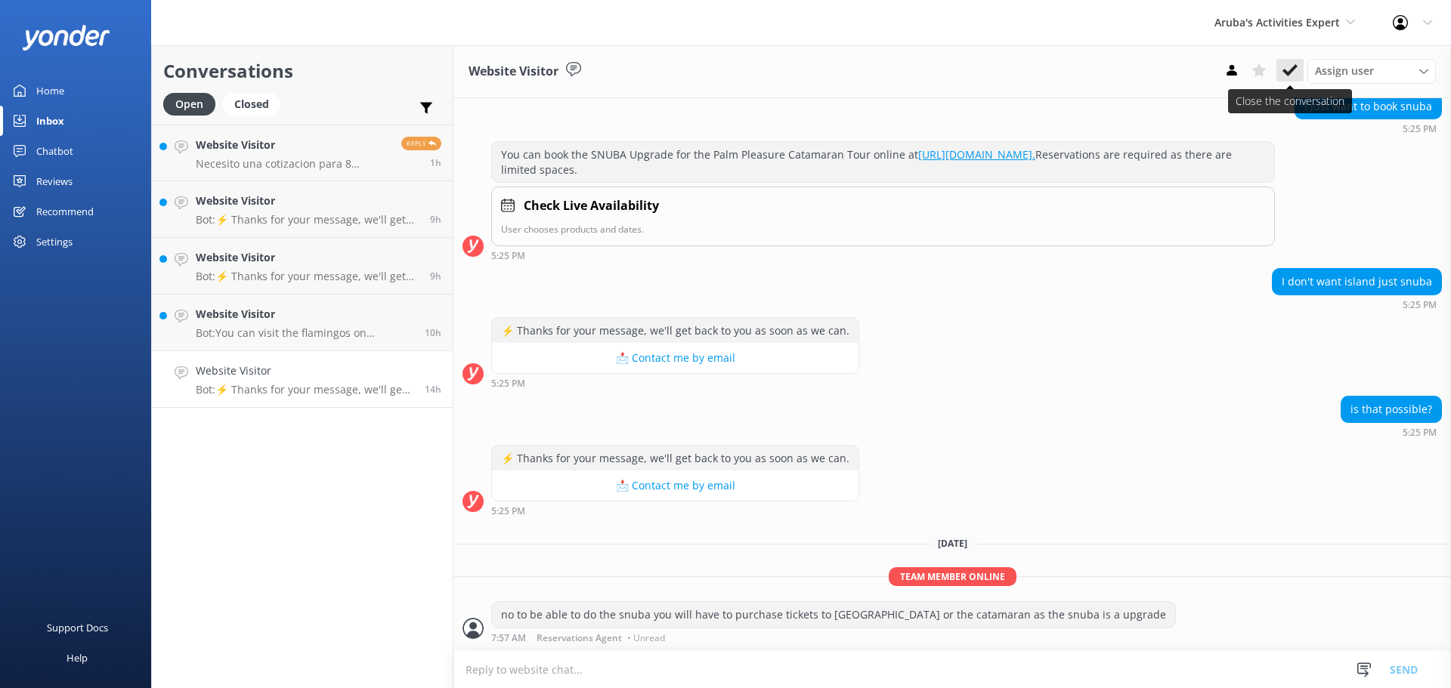 The height and width of the screenshot is (688, 1451). Describe the element at coordinates (1277, 22) in the screenshot. I see `span: Aruba's Activities Expert` at that location.